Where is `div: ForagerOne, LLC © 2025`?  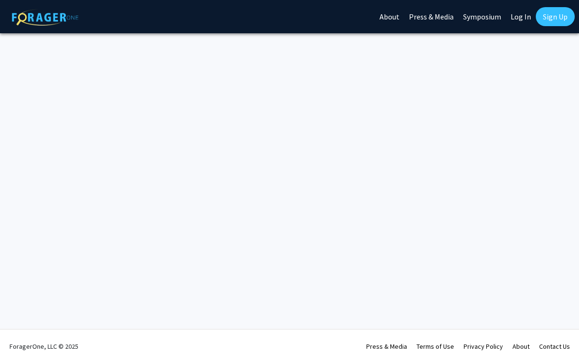 div: ForagerOne, LLC © 2025 is located at coordinates (44, 346).